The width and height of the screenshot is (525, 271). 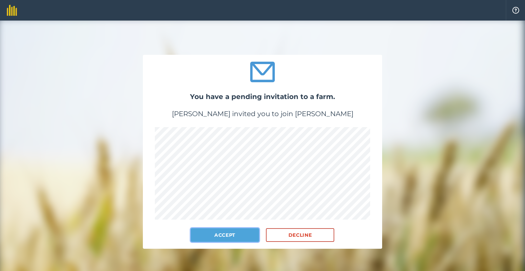 What do you see at coordinates (300, 235) in the screenshot?
I see `button: Decline` at bounding box center [300, 235].